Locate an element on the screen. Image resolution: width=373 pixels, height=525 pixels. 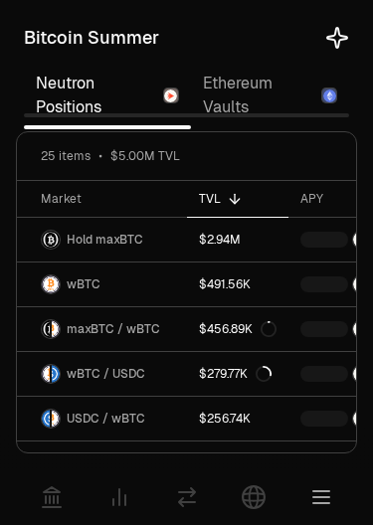
div: $256.74K is located at coordinates (225, 419).